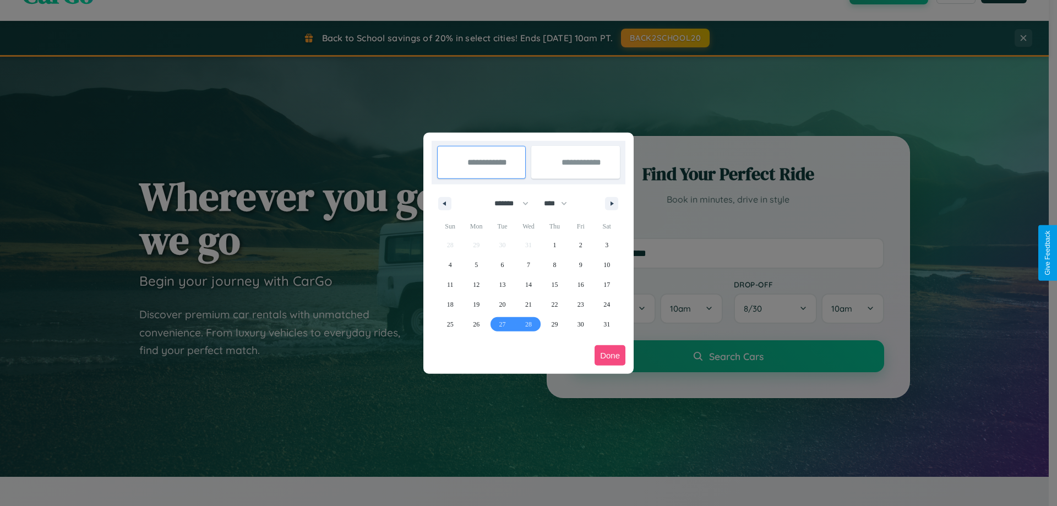 This screenshot has height=506, width=1057. What do you see at coordinates (503, 304) in the screenshot?
I see `span: 20` at bounding box center [503, 304].